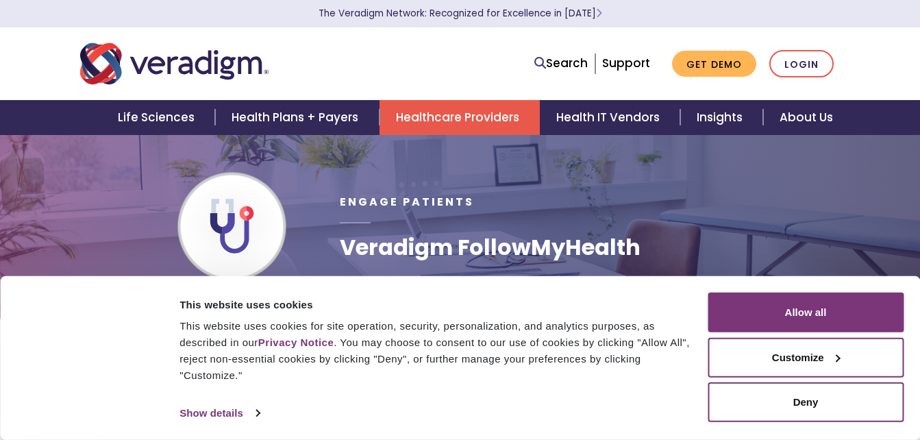 The height and width of the screenshot is (440, 920). What do you see at coordinates (626, 63) in the screenshot?
I see `a: Support` at bounding box center [626, 63].